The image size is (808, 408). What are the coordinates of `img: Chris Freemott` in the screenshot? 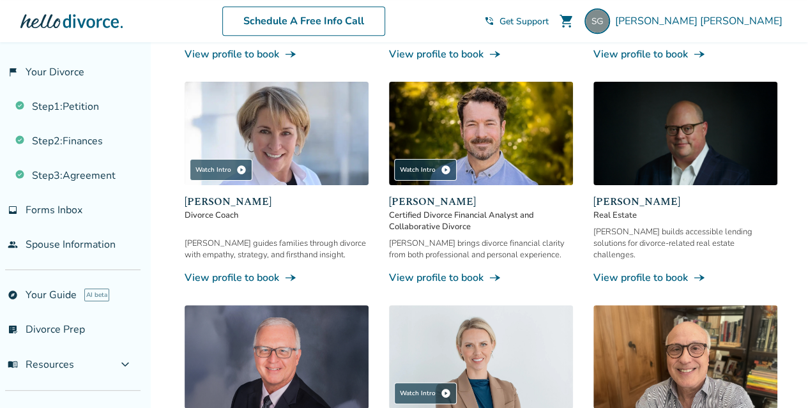 It's located at (685, 133).